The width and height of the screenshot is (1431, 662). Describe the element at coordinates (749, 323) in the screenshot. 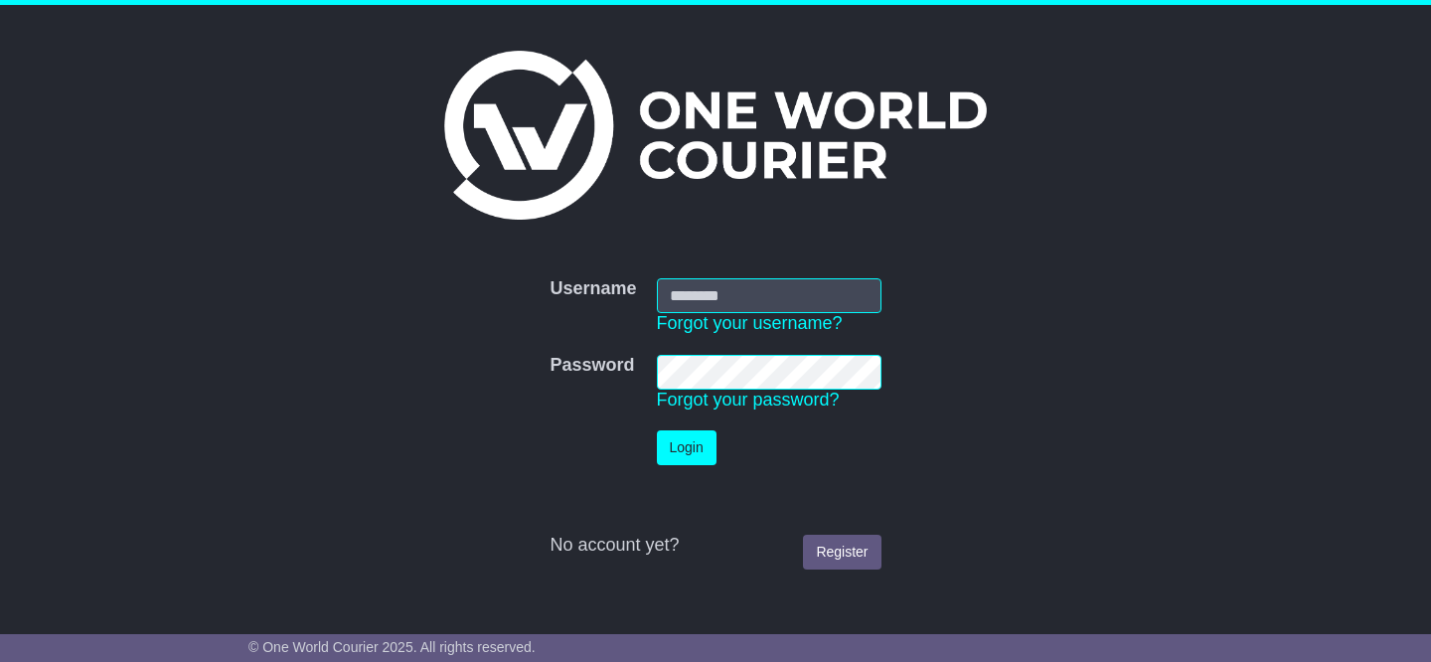

I see `a: Forgot your username?` at that location.